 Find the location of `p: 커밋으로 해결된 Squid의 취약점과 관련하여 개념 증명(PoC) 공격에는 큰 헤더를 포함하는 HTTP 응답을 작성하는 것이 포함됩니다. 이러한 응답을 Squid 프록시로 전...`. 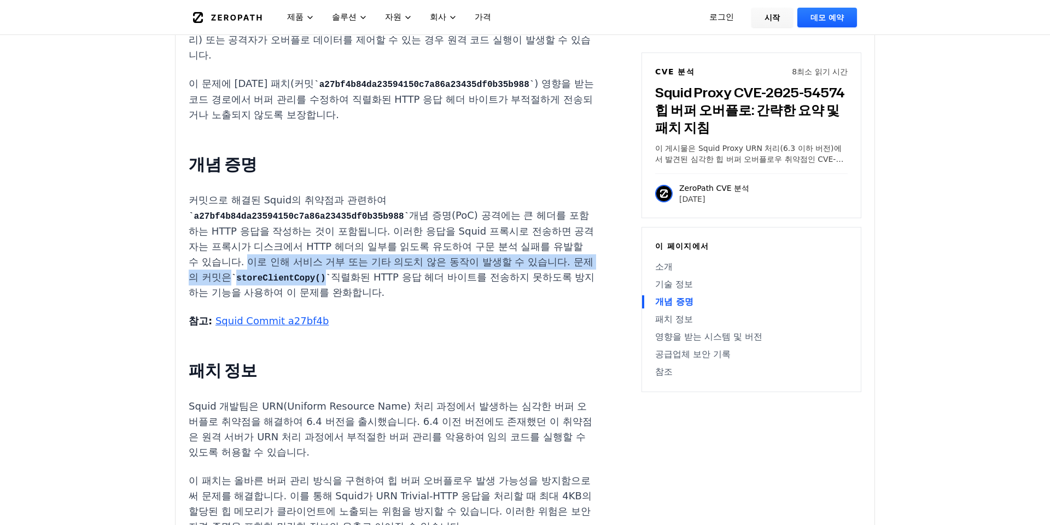

p: 커밋으로 해결된 Squid의 취약점과 관련하여 개념 증명(PoC) 공격에는 큰 헤더를 포함하는 HTTP 응답을 작성하는 것이 포함됩니다. 이러한 응답을 Squid 프록시로 전... is located at coordinates (392, 247).